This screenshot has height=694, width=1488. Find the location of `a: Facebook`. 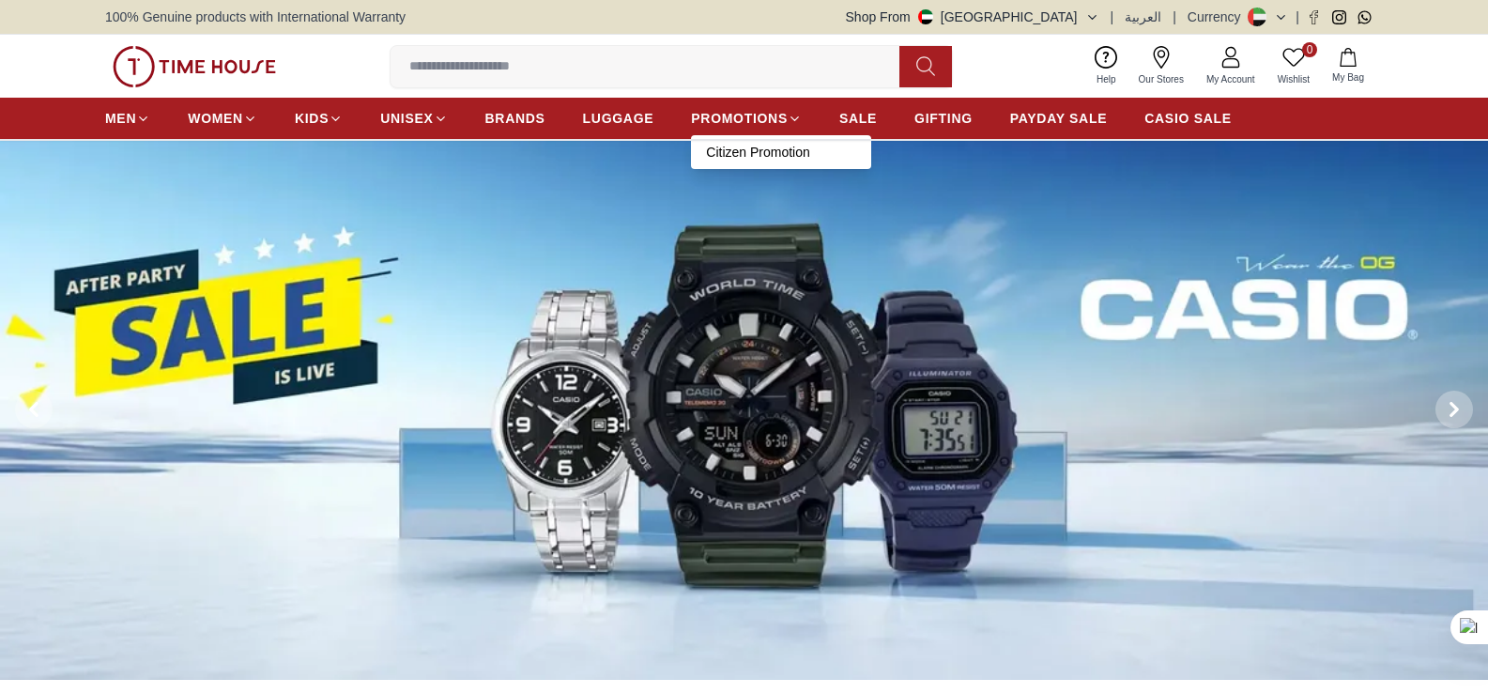

a: Facebook is located at coordinates (1314, 17).